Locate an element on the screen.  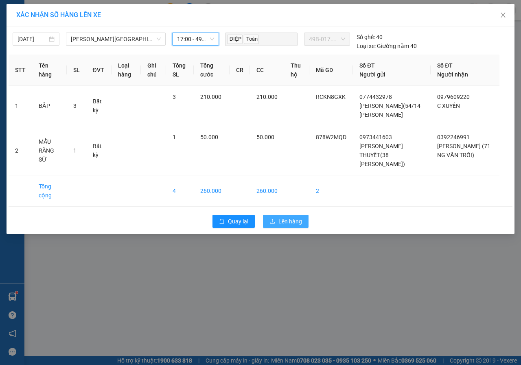
span: upload is located at coordinates (272, 222).